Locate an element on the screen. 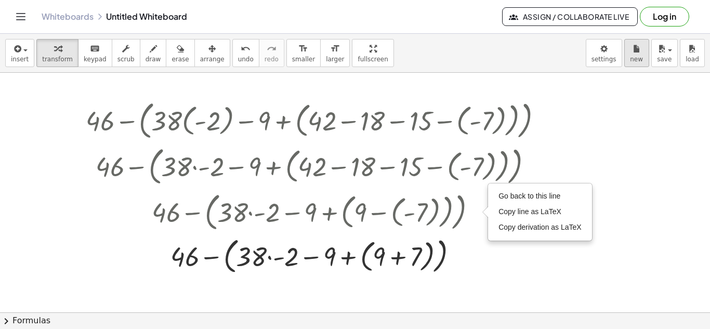 The image size is (710, 329). span: insert is located at coordinates (20, 59).